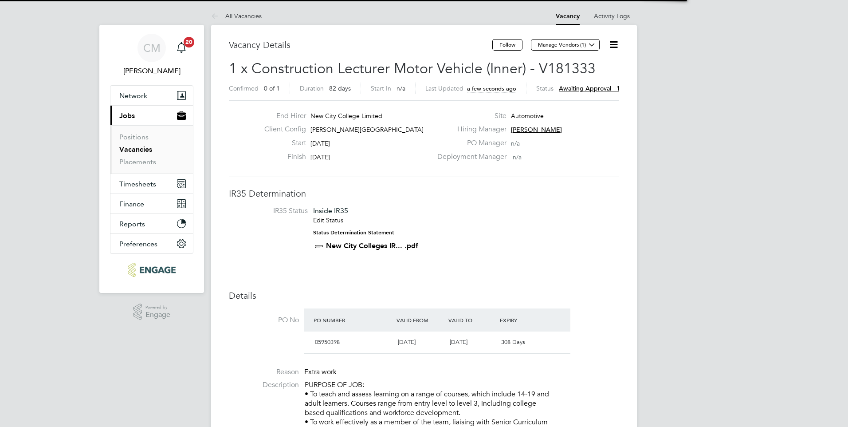  I want to click on button: Reports, so click(152, 223).